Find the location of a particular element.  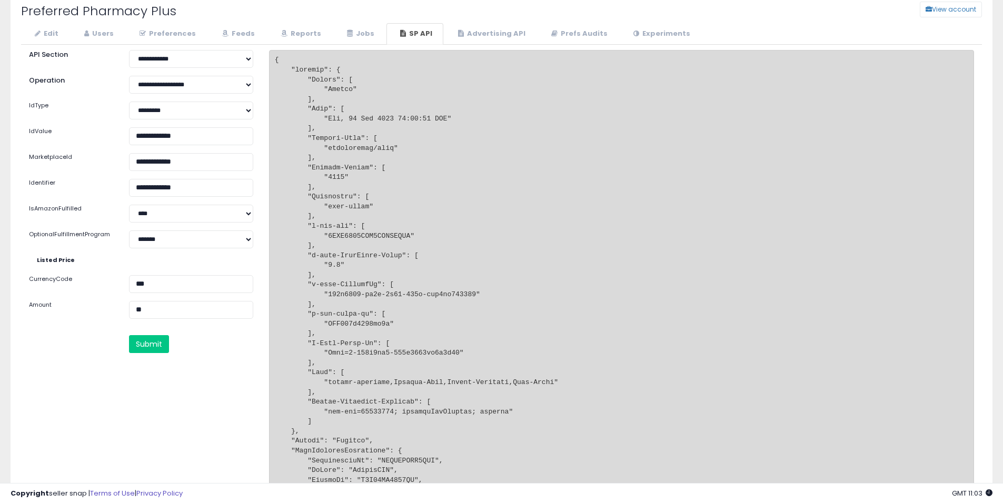

div: seller snap | | is located at coordinates (96, 494).